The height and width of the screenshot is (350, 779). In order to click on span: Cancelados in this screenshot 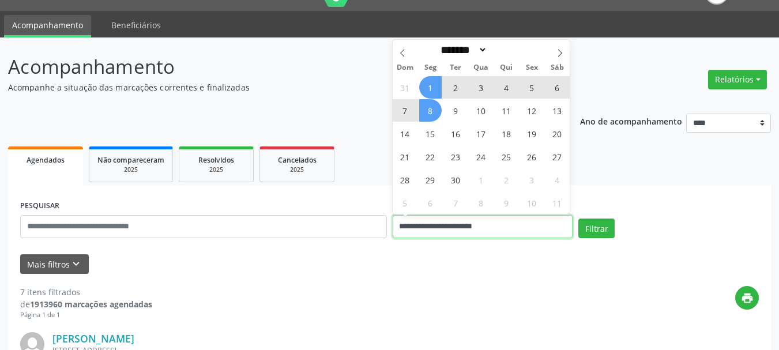, I will do `click(297, 160)`.